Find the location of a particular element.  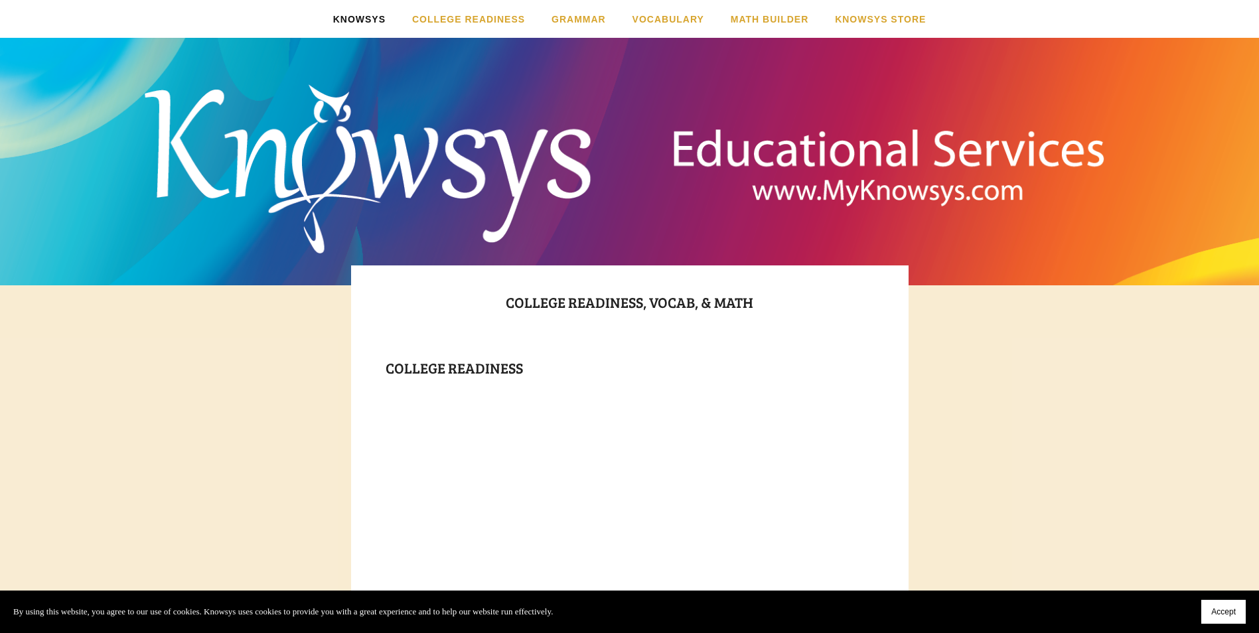

h1: College readiness, Vocab, & Math is located at coordinates (630, 314).